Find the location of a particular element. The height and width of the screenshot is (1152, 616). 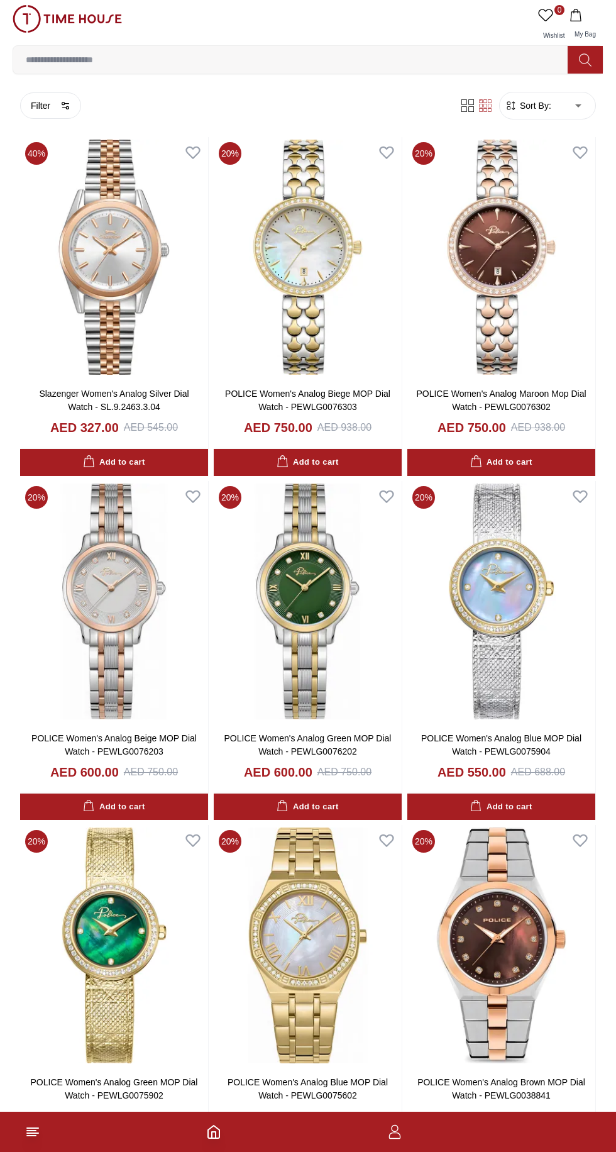

div: AED 545.00 is located at coordinates (151, 427).